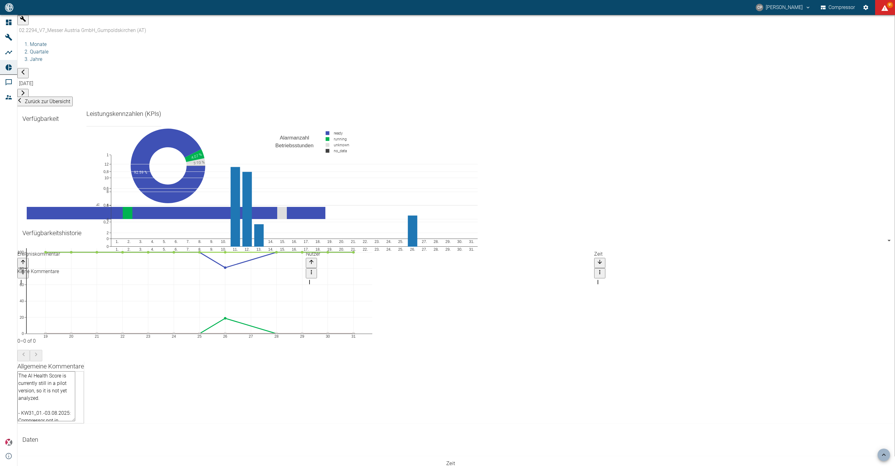  Describe the element at coordinates (124, 114) in the screenshot. I see `div: Leistungskennzahlen (KPIs)` at that location.